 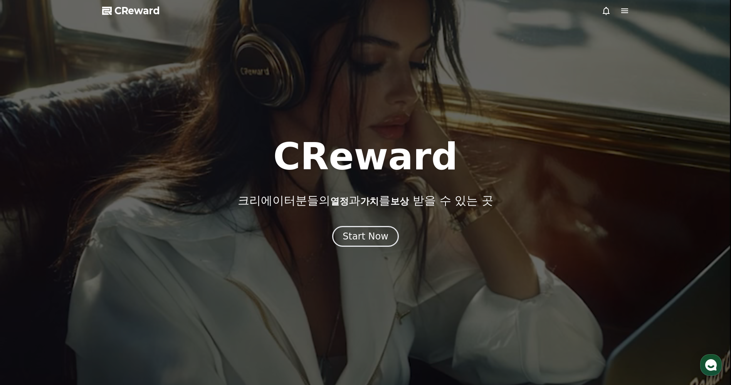 I want to click on button: Start Now, so click(x=365, y=237).